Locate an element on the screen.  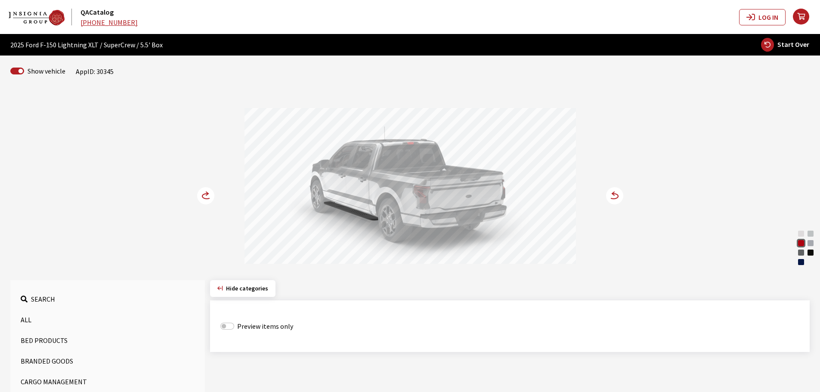
div: Carbonized Gray is located at coordinates (801, 253).